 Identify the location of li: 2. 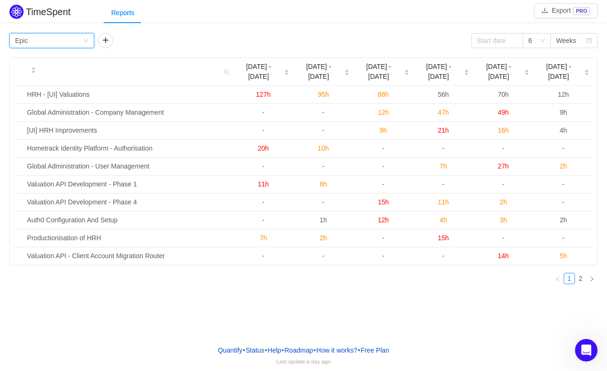
(581, 278).